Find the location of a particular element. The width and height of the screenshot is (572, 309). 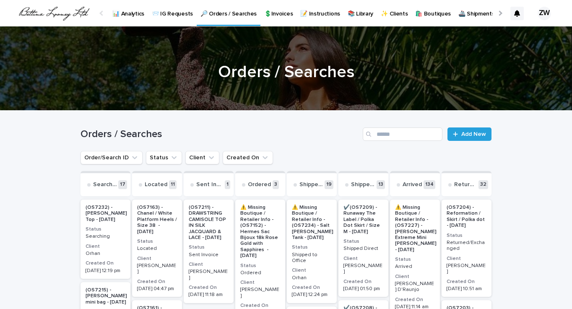

p: 13 is located at coordinates (381, 185).